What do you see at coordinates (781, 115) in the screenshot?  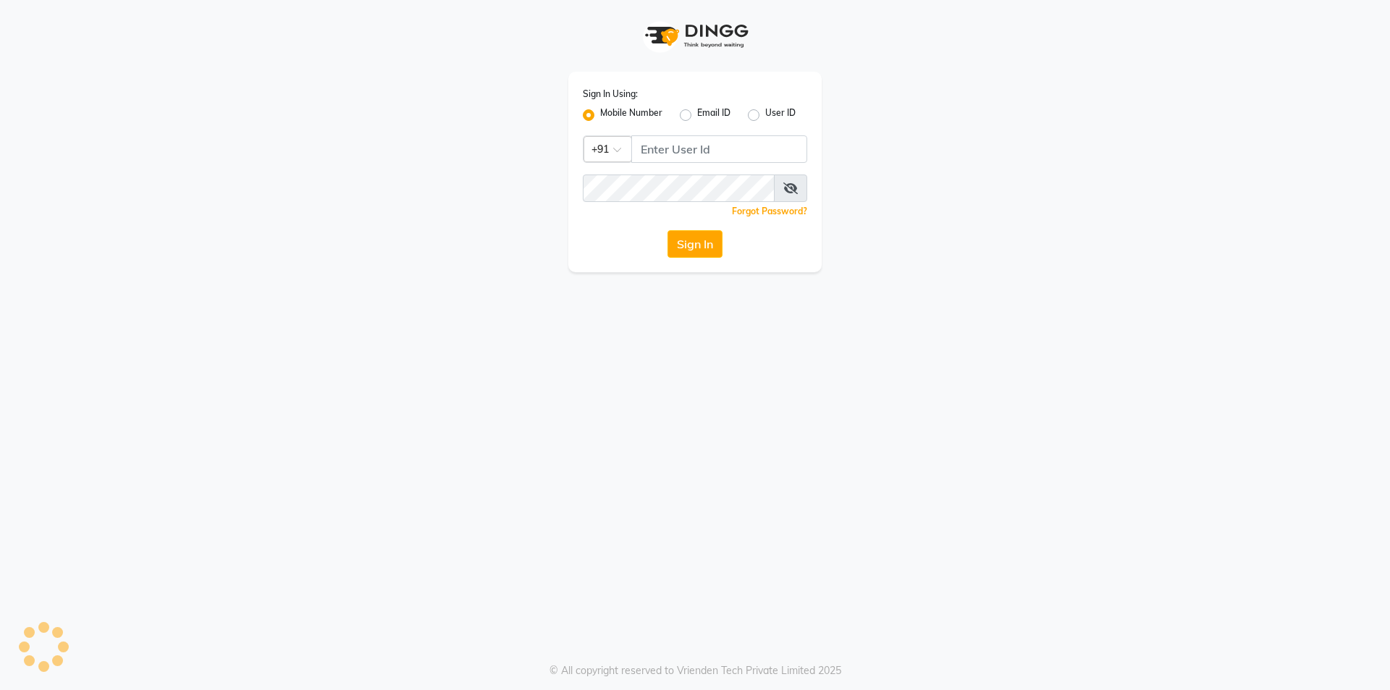 I see `label: User ID` at bounding box center [781, 115].